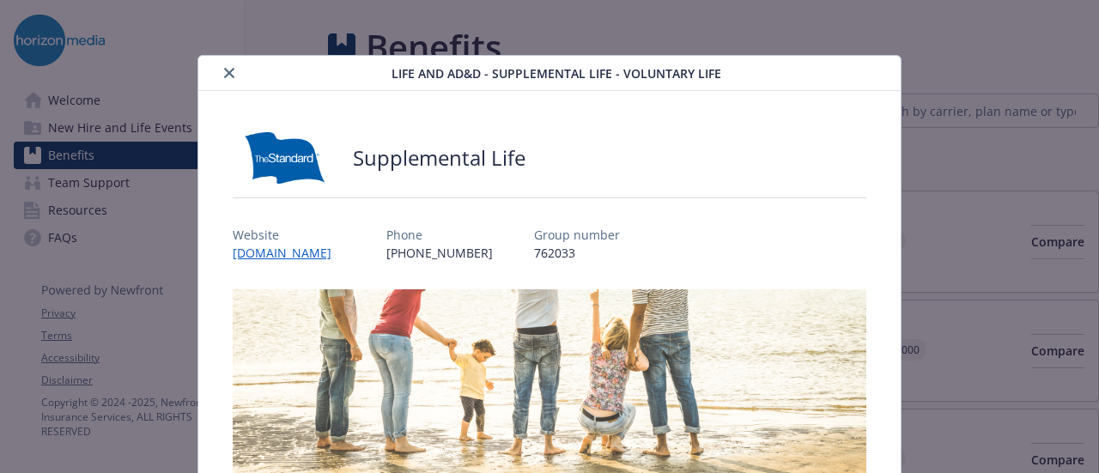 This screenshot has height=473, width=1099. Describe the element at coordinates (289, 234) in the screenshot. I see `p: Website` at that location.